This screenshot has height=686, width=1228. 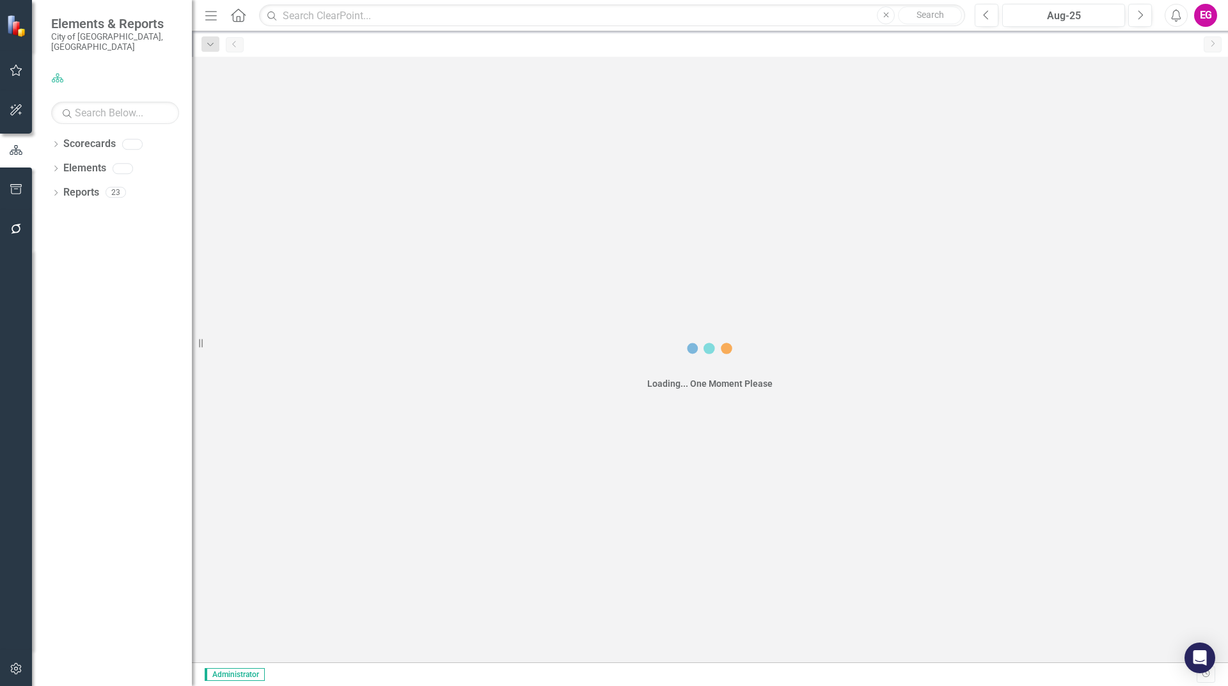 I want to click on div: Aug-25, so click(x=1063, y=16).